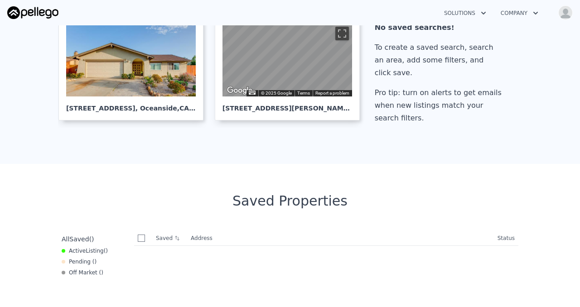 This screenshot has height=307, width=580. Describe the element at coordinates (240, 91) in the screenshot. I see `a: Open this area in Google Maps (opens a new window)` at that location.